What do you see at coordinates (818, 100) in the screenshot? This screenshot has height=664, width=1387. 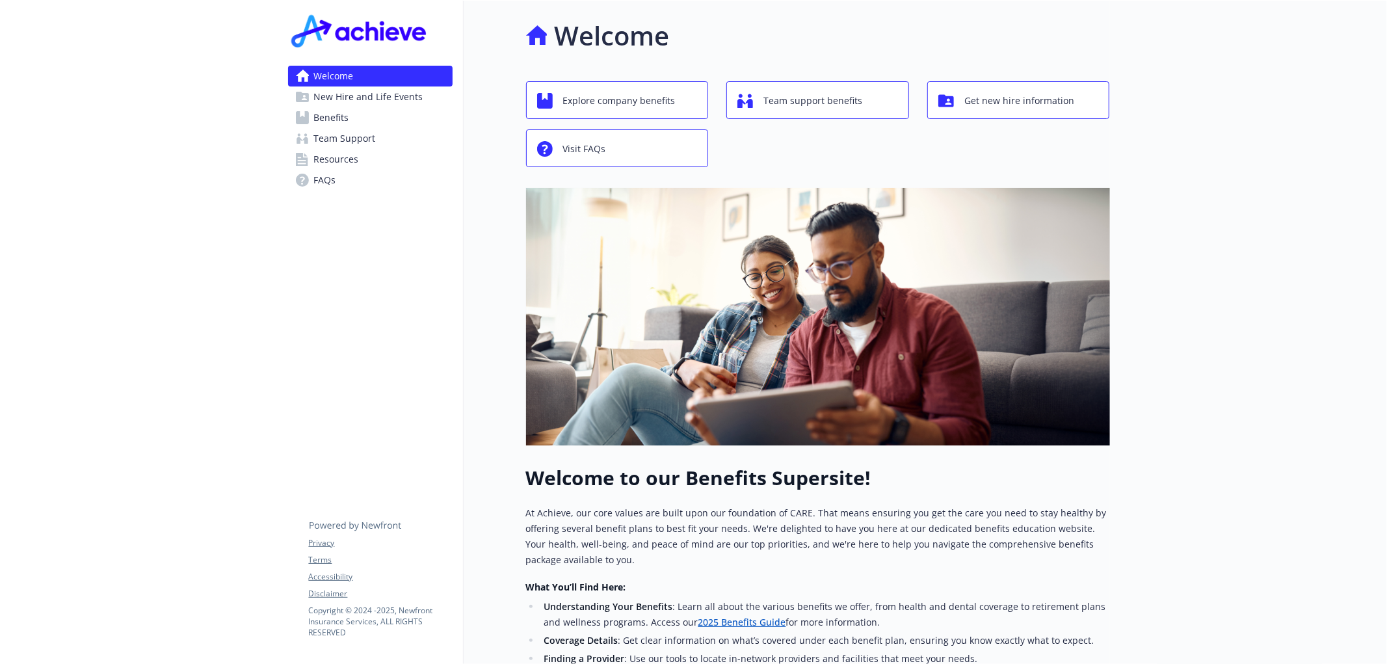 I see `button: Team support benefits` at bounding box center [818, 100].